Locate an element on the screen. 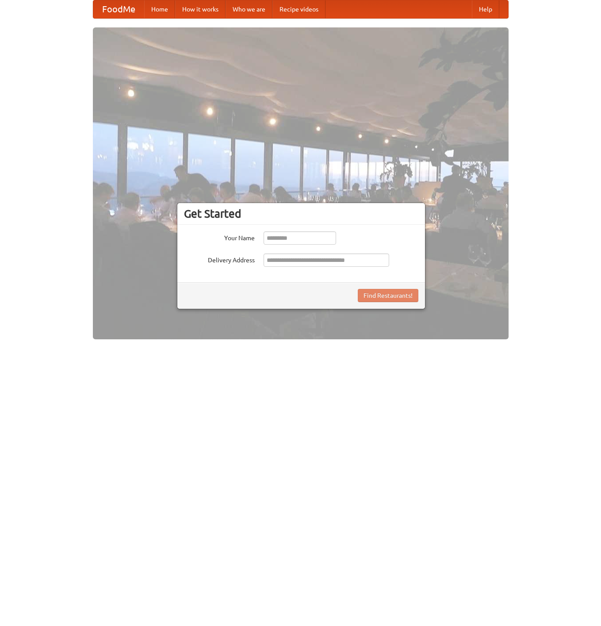 The image size is (601, 626). a: Recipe videos is located at coordinates (299, 9).